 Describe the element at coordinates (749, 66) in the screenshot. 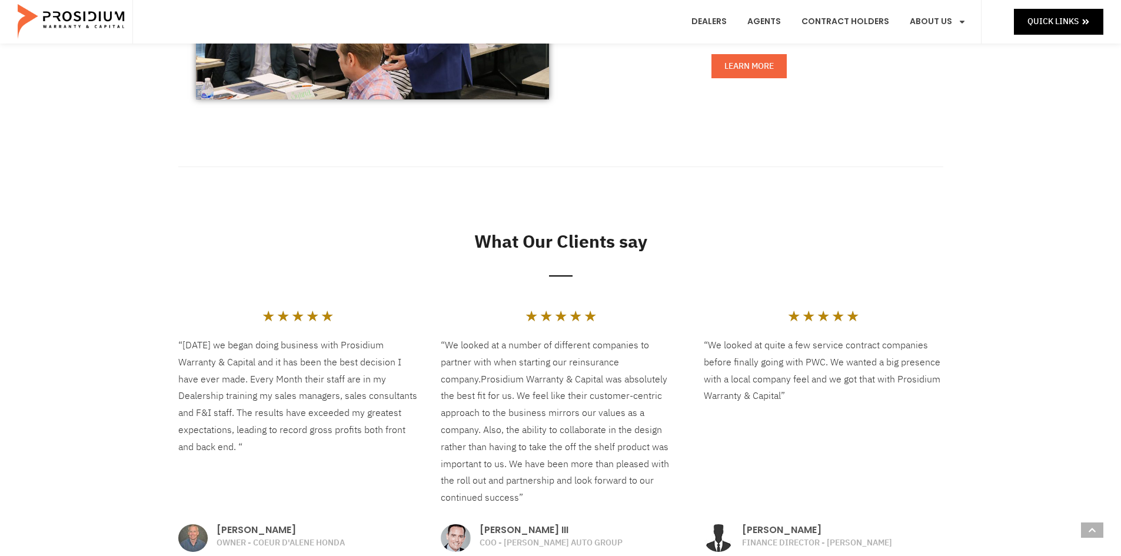

I see `span: Learn More` at that location.